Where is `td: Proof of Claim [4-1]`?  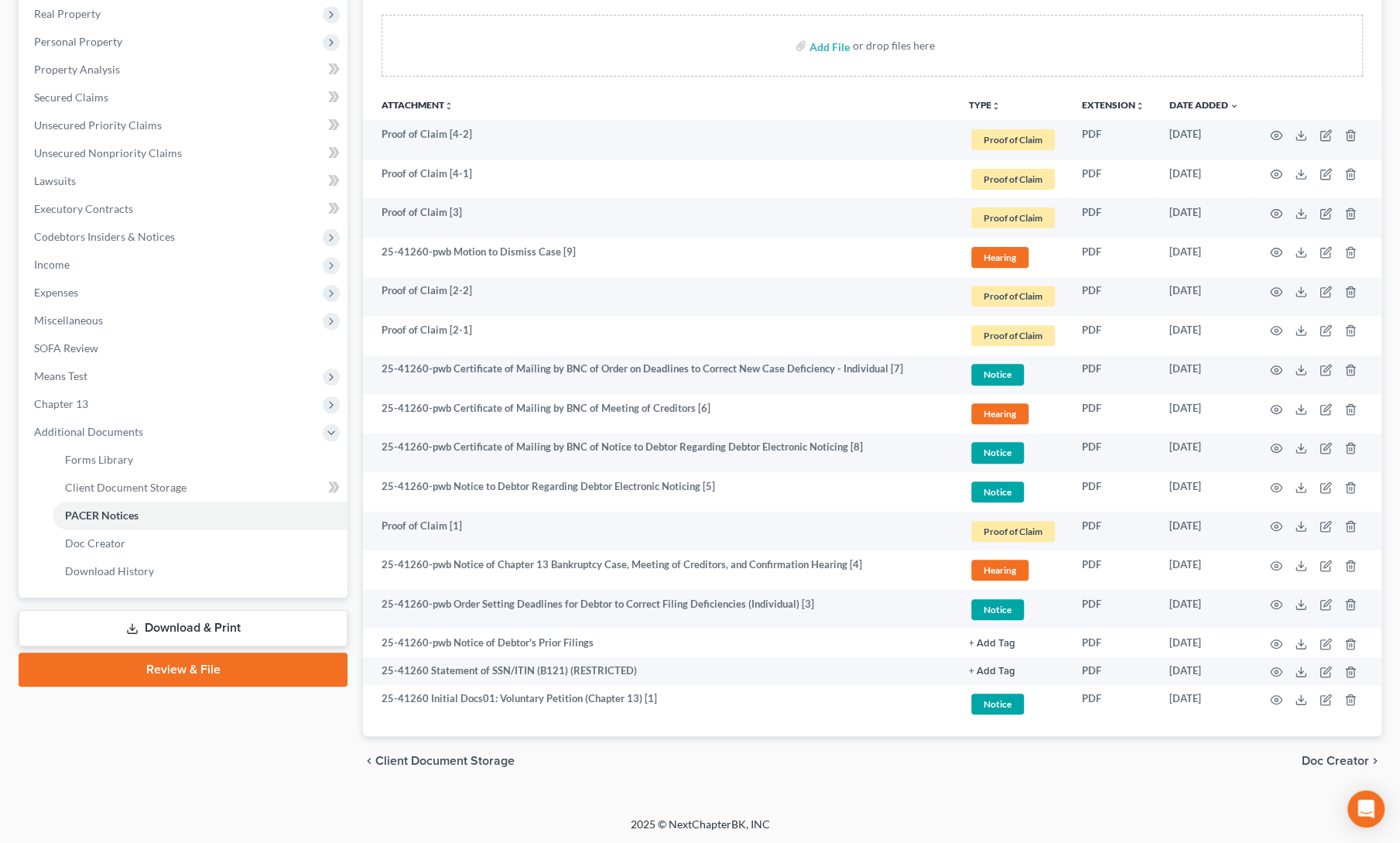 td: Proof of Claim [4-1] is located at coordinates (659, 179).